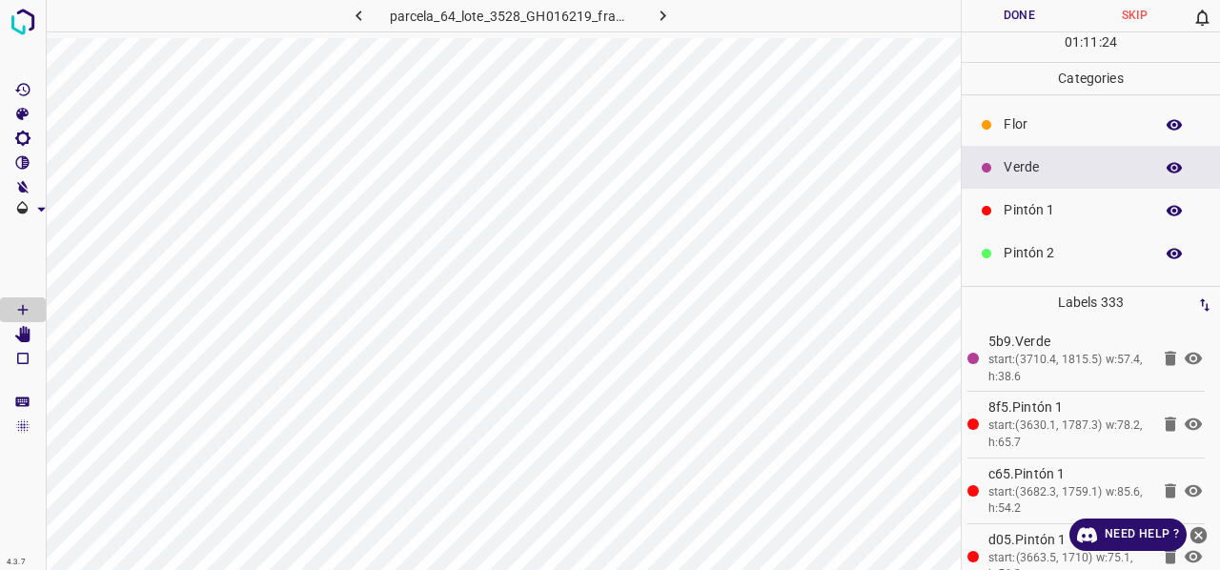  What do you see at coordinates (1090, 78) in the screenshot?
I see `p: Categories` at bounding box center [1090, 78].